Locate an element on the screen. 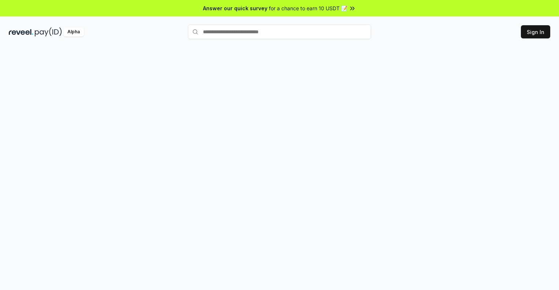 The image size is (559, 290). span: Answer our quick survey is located at coordinates (235, 8).